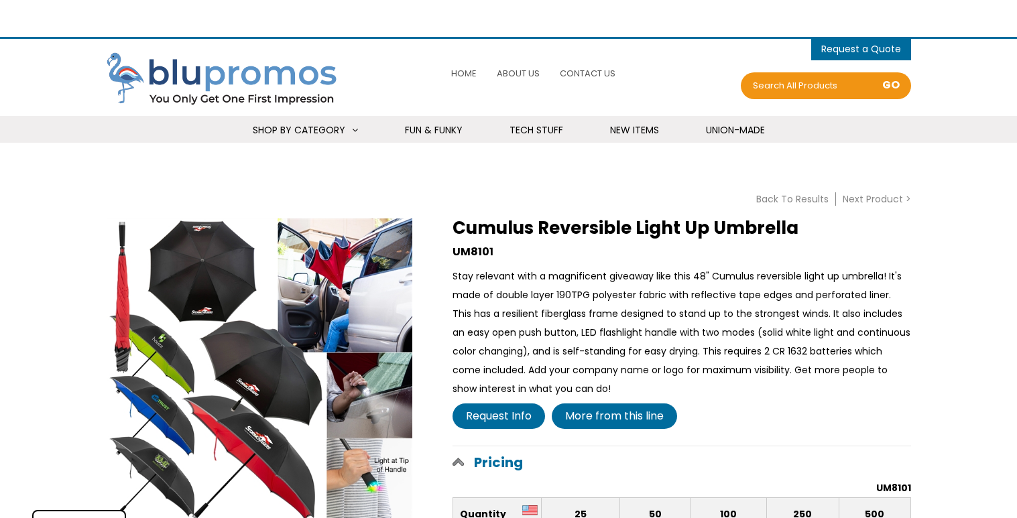  What do you see at coordinates (735, 130) in the screenshot?
I see `span: Union-Made` at bounding box center [735, 130].